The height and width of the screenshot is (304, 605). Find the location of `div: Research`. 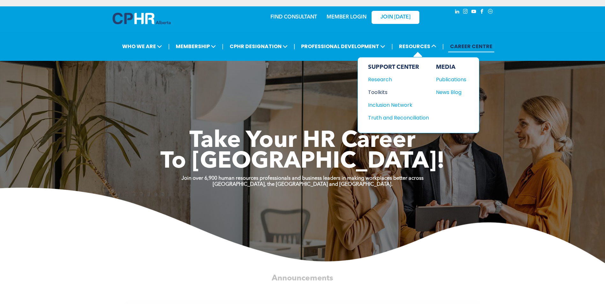

div: Research is located at coordinates (395, 79).